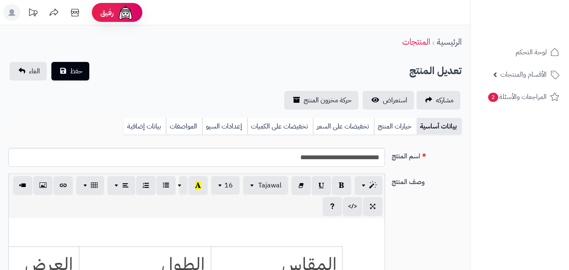 This screenshot has width=569, height=270. What do you see at coordinates (70, 71) in the screenshot?
I see `button: حفظ` at bounding box center [70, 71].